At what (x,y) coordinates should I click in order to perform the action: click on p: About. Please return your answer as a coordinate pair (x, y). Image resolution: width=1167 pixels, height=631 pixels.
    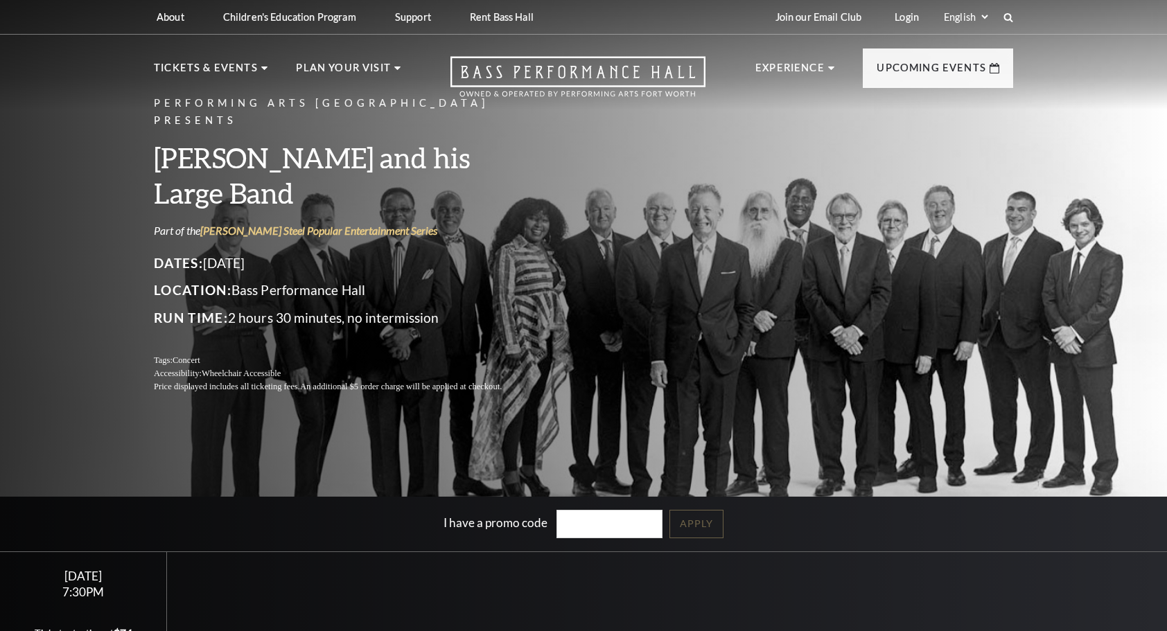
    Looking at the image, I should click on (171, 17).